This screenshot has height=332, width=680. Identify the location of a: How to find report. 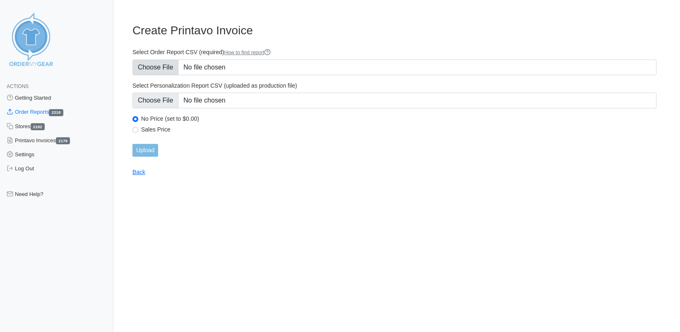
(248, 53).